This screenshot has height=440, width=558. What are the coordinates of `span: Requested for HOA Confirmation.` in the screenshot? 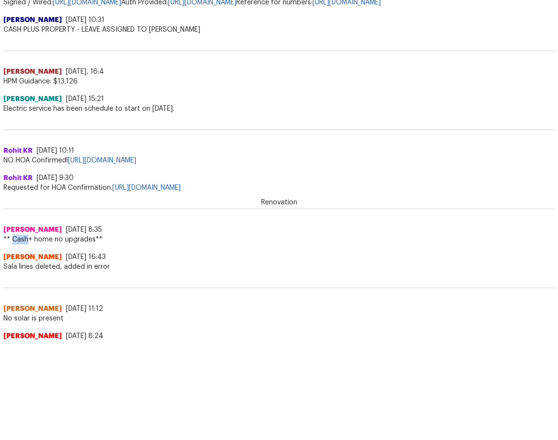 It's located at (279, 188).